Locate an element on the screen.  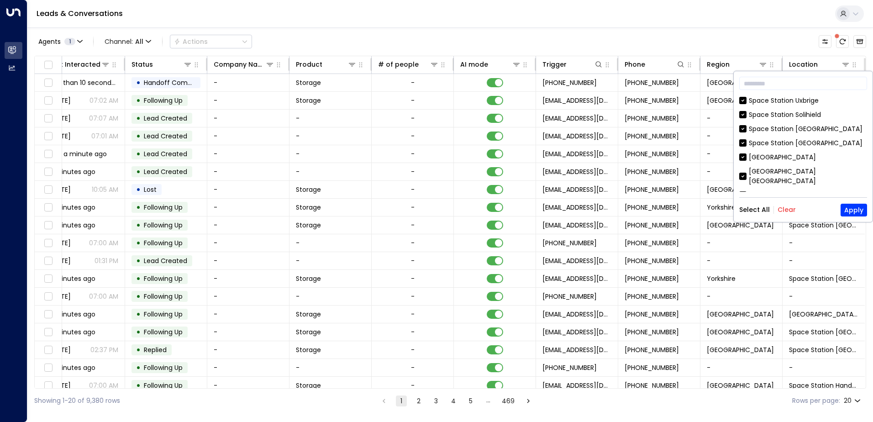
span: +447780677326 is located at coordinates (652, 154).